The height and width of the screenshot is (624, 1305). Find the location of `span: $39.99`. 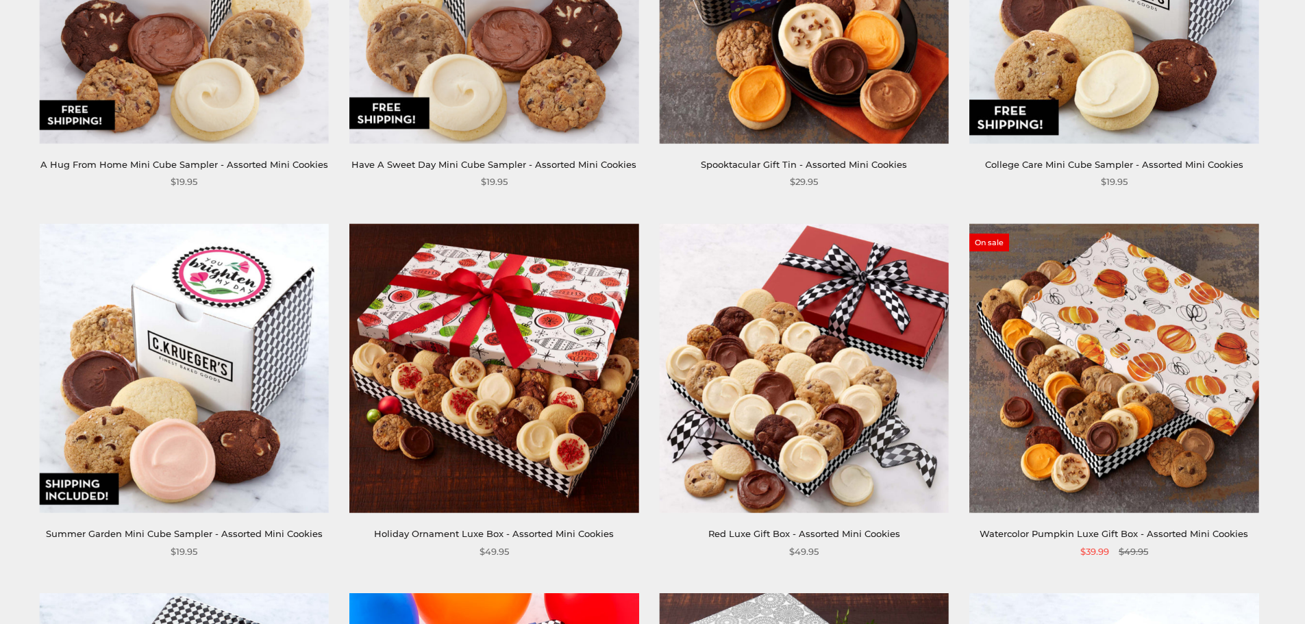

span: $39.99 is located at coordinates (1095, 551).